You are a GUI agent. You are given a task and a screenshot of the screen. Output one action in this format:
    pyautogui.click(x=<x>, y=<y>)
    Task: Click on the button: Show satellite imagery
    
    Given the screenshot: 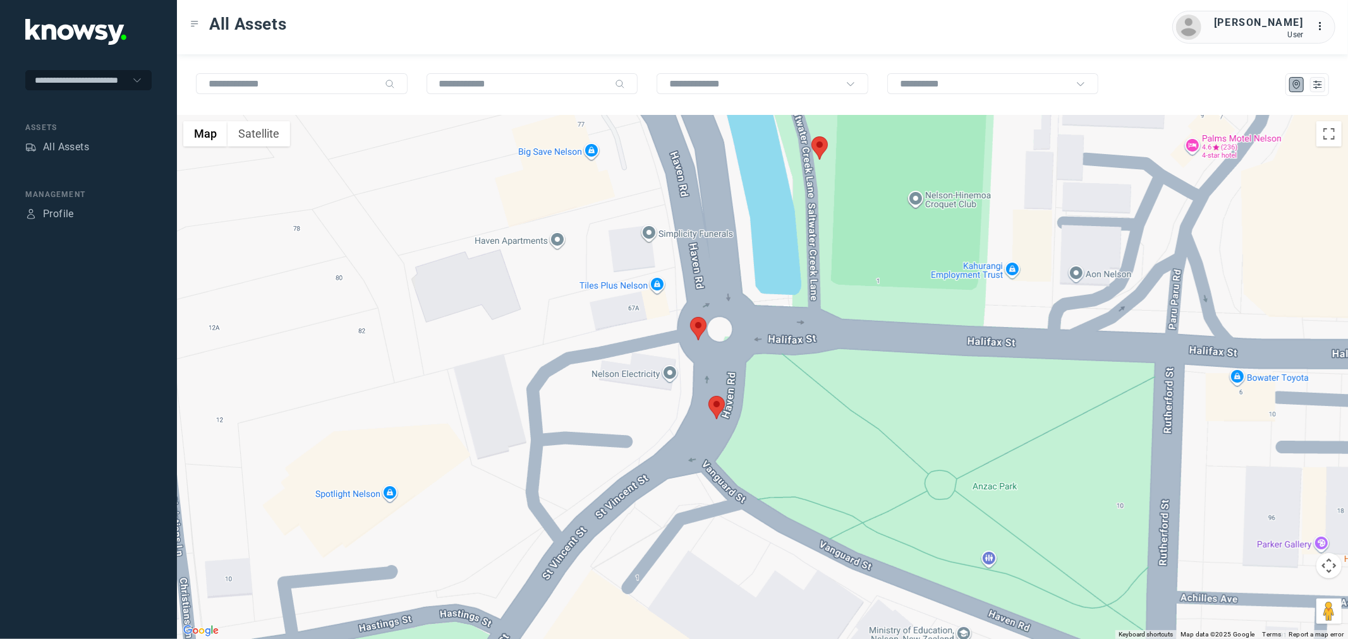 What is the action you would take?
    pyautogui.click(x=258, y=134)
    